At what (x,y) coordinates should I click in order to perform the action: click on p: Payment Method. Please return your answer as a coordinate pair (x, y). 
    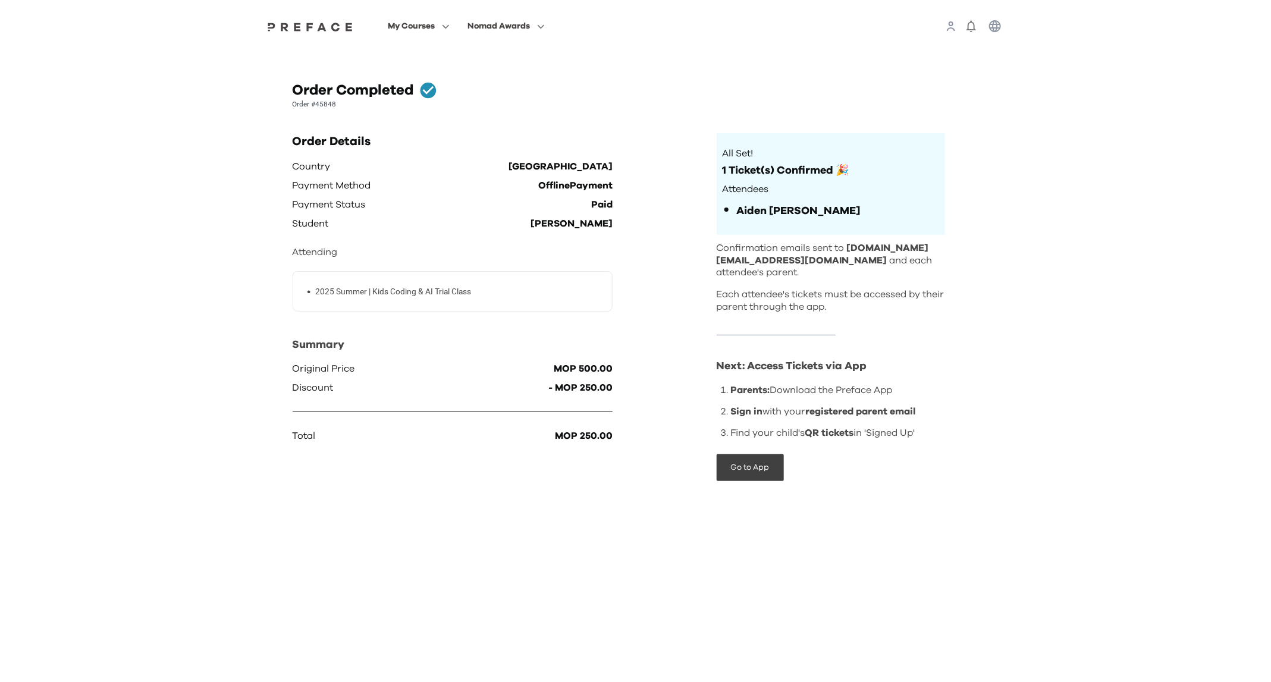
    Looking at the image, I should click on (332, 186).